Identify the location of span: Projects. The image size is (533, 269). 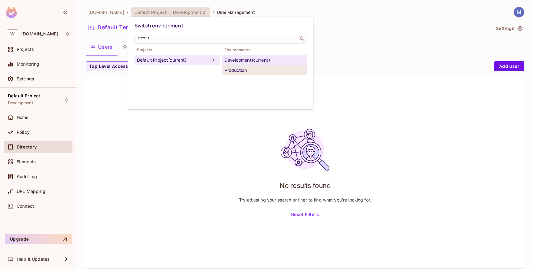
(177, 50).